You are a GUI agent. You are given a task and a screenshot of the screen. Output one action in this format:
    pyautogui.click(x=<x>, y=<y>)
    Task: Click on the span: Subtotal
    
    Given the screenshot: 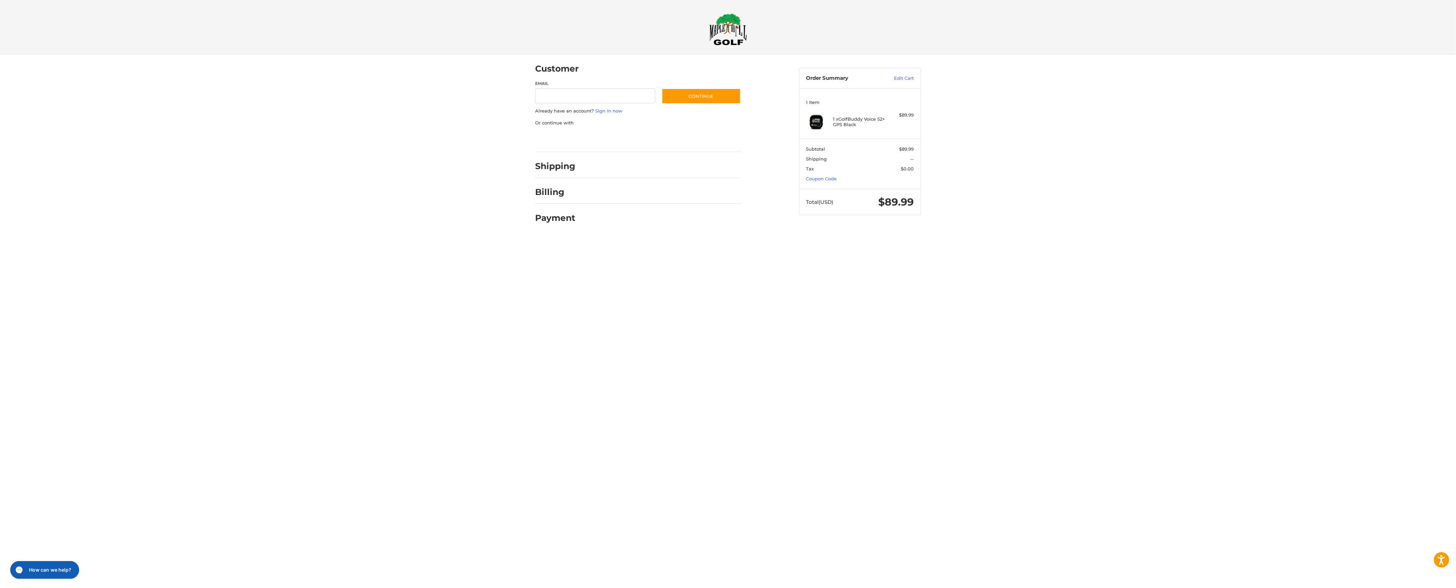 What is the action you would take?
    pyautogui.click(x=816, y=149)
    